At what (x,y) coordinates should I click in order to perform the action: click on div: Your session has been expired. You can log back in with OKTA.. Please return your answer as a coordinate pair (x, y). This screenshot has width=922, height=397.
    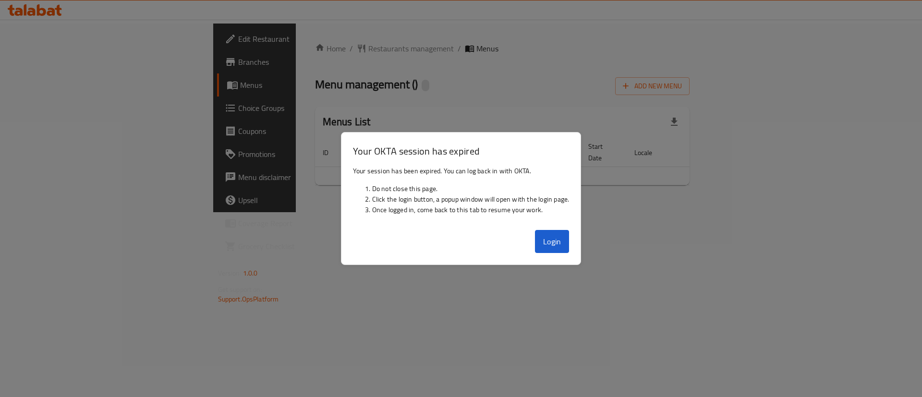
    Looking at the image, I should click on (461, 194).